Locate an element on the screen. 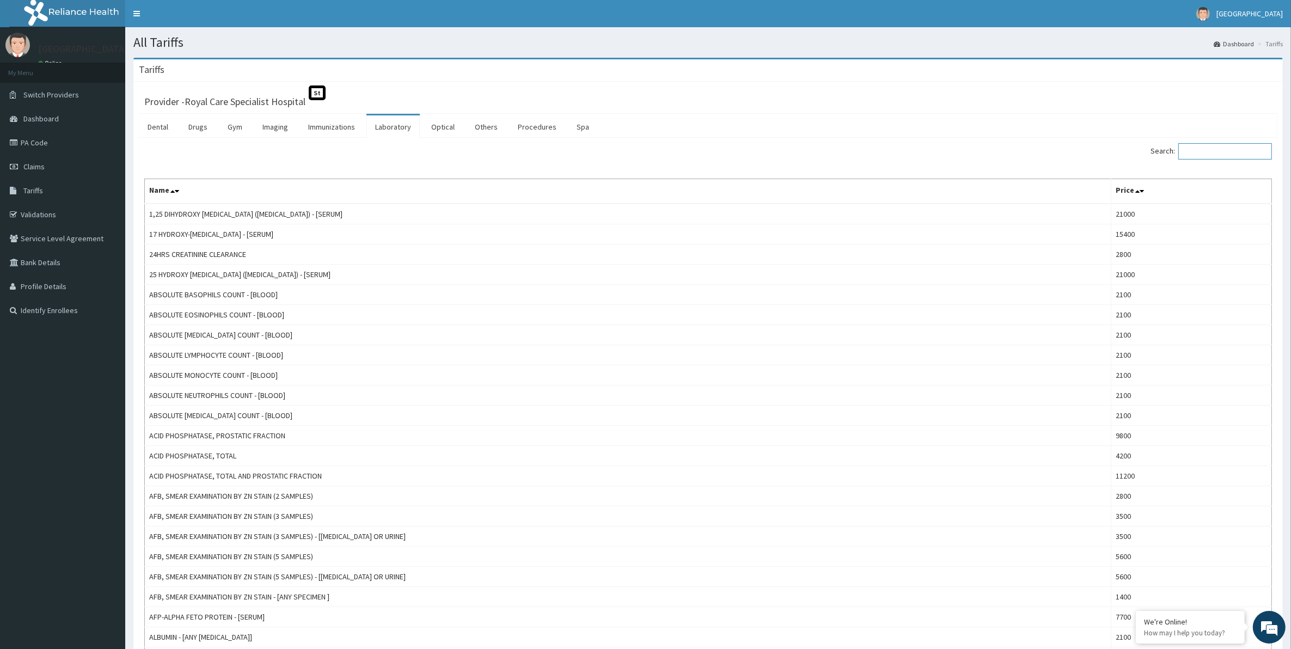  td: 15400 is located at coordinates (1191, 234).